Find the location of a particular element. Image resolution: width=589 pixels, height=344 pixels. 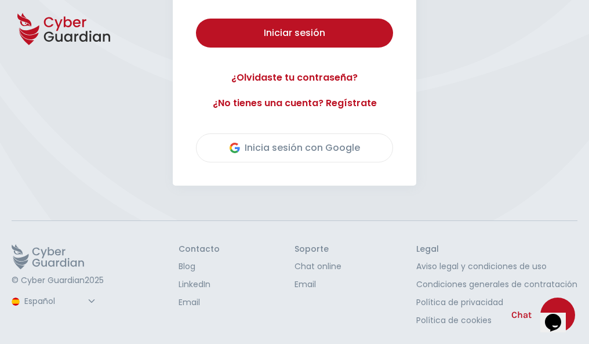

div: Inicia sesión con Google is located at coordinates (294, 148).